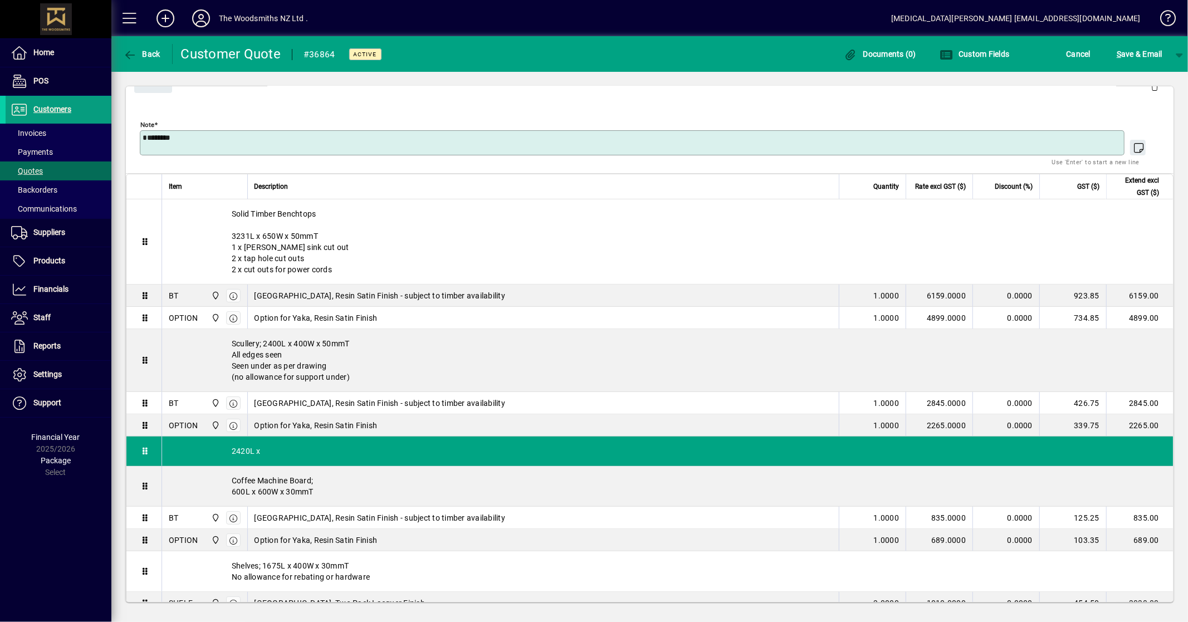 The width and height of the screenshot is (1188, 622). I want to click on a: Staff, so click(58, 318).